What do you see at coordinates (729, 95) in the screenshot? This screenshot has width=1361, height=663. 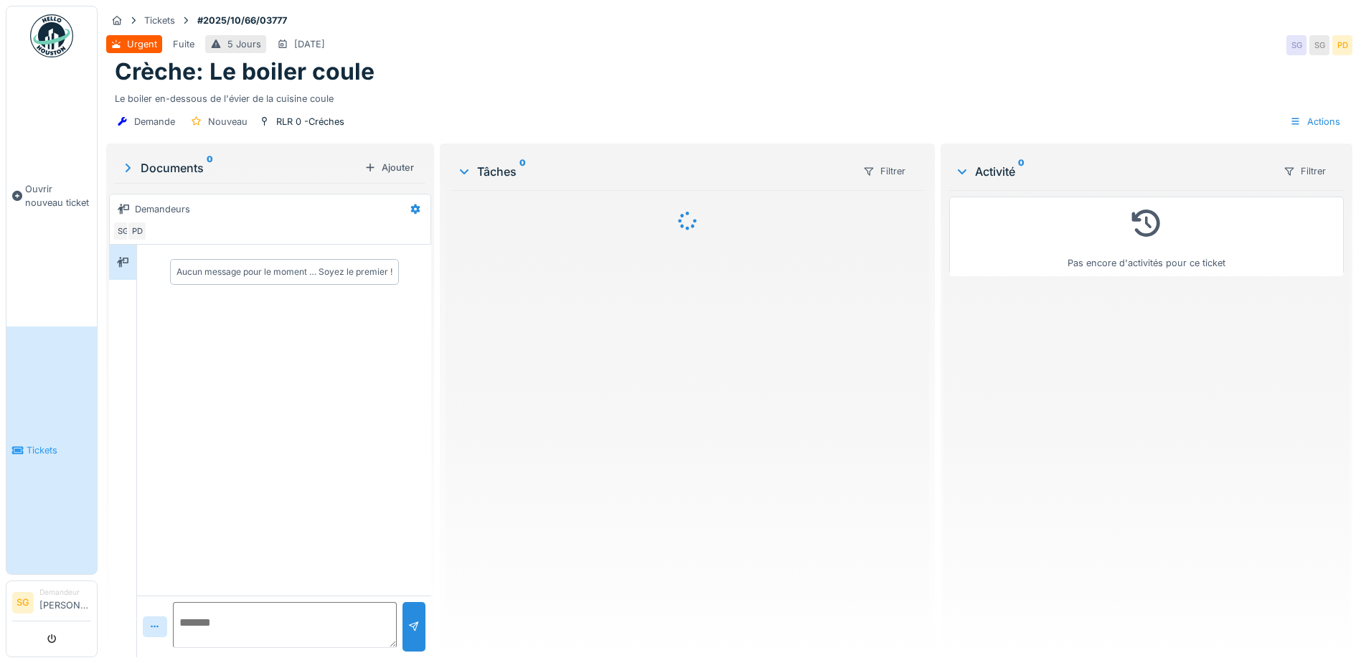 I see `div: Le boiler en-dessous de l'évier de la cuisine coule` at bounding box center [729, 95].